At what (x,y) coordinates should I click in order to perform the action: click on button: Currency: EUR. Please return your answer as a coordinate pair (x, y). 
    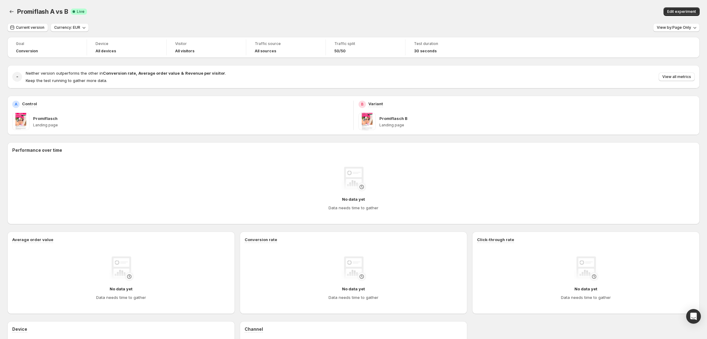
    Looking at the image, I should click on (70, 28).